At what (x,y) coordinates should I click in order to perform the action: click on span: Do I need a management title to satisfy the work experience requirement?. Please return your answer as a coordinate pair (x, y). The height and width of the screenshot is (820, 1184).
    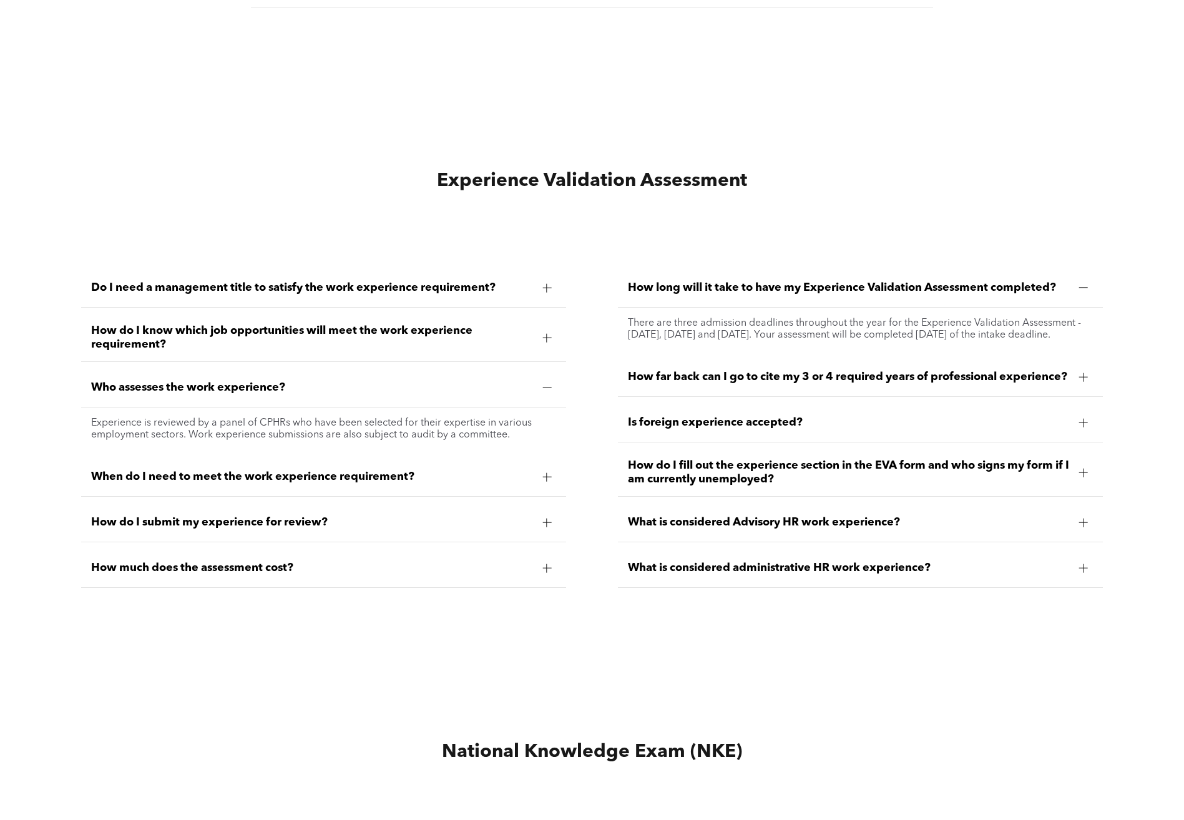
    Looking at the image, I should click on (312, 288).